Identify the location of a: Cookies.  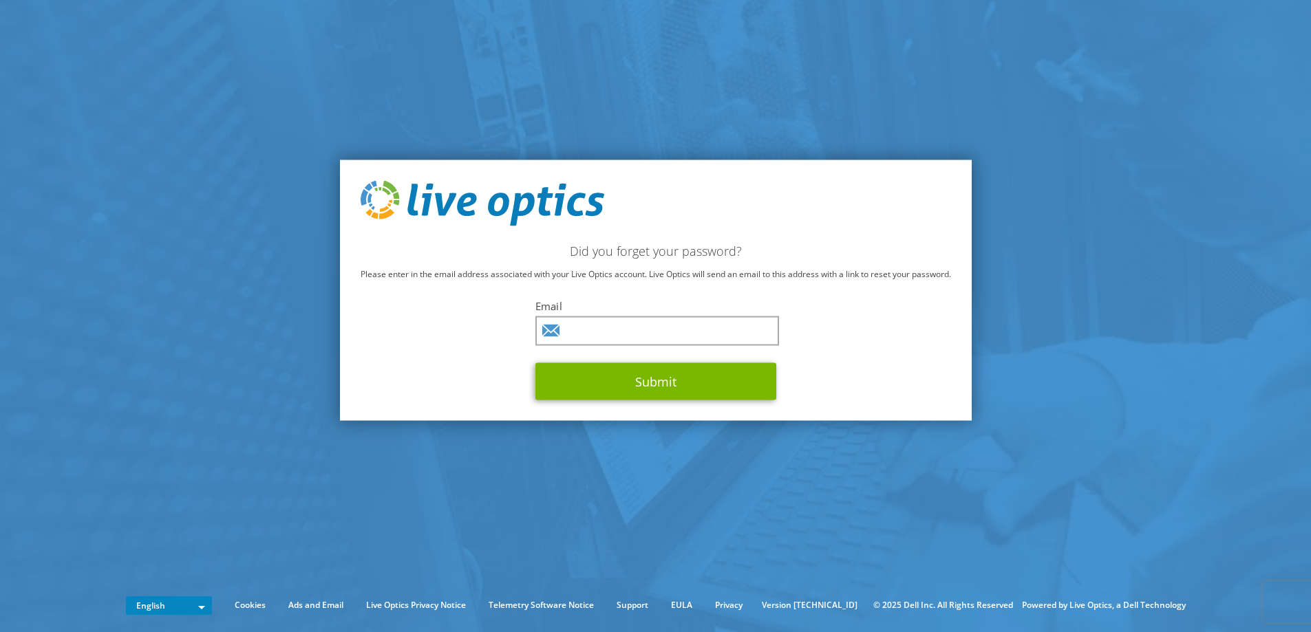
(250, 606).